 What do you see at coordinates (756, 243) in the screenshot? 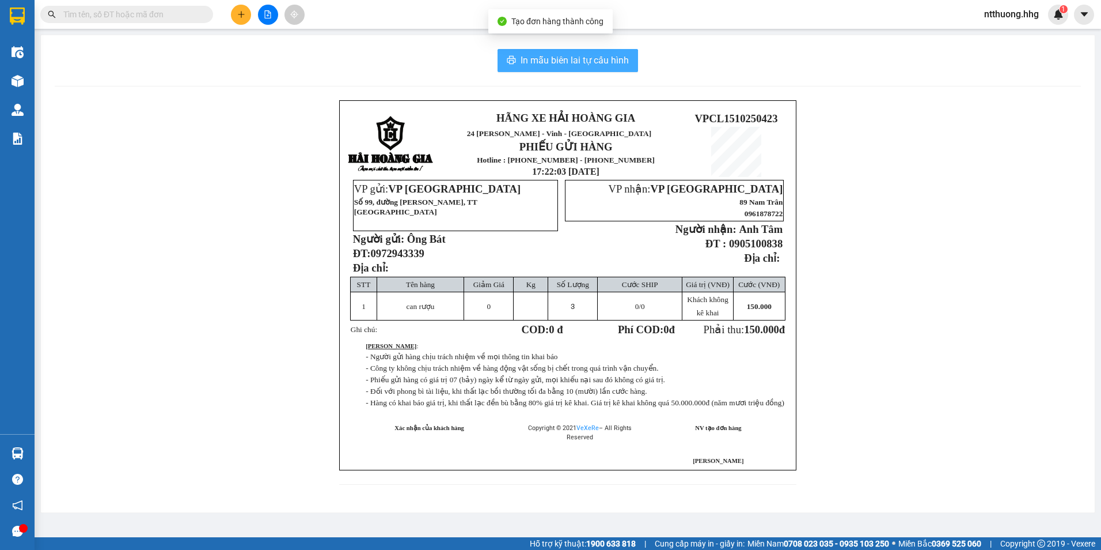
I see `span: 0905100838` at bounding box center [756, 243].